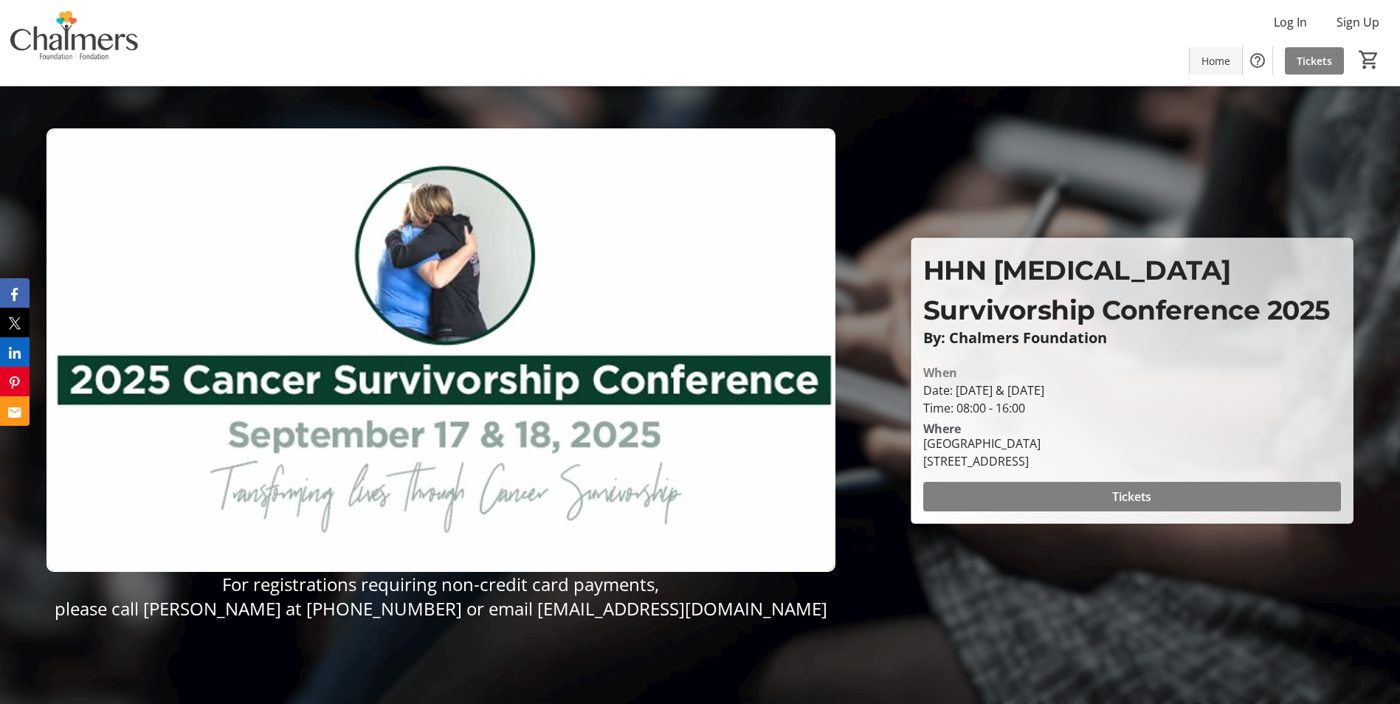 The image size is (1400, 704). I want to click on div: When, so click(940, 373).